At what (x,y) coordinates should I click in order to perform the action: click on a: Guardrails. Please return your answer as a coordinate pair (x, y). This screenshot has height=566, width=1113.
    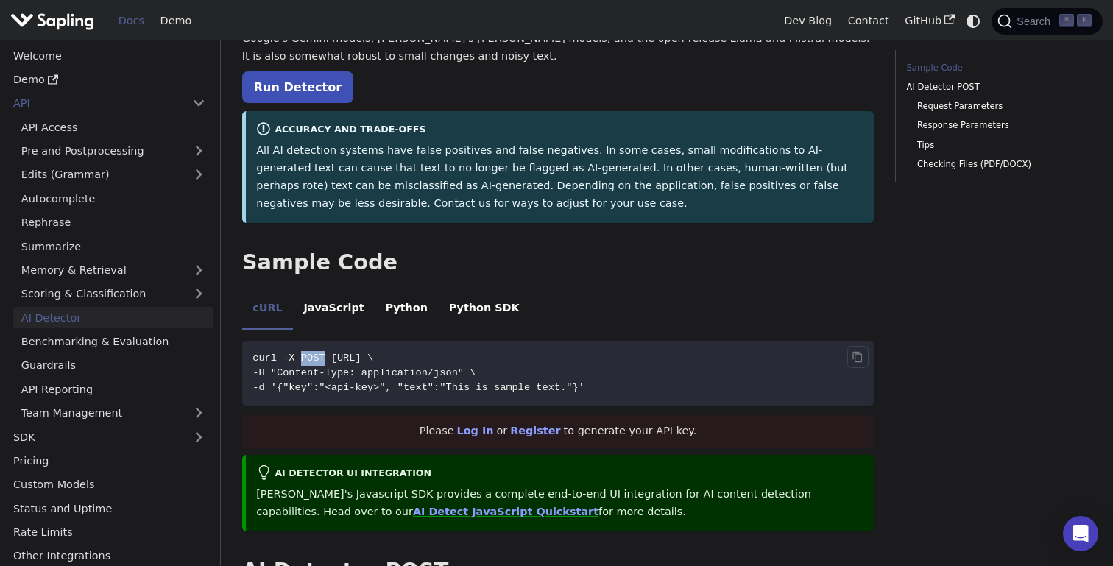
    Looking at the image, I should click on (113, 365).